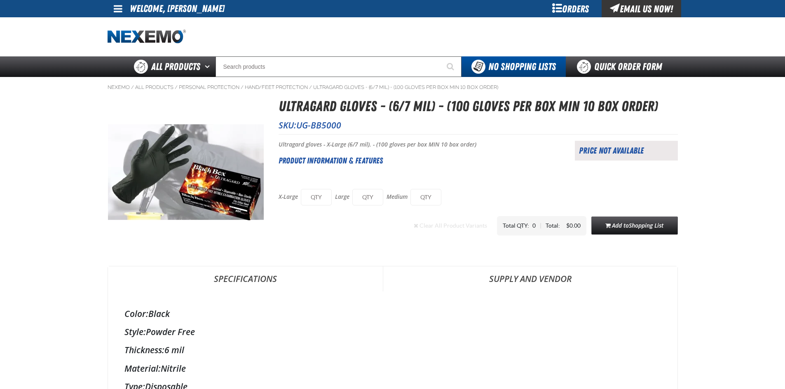  What do you see at coordinates (517, 226) in the screenshot?
I see `div: Total QTY:` at bounding box center [517, 226].